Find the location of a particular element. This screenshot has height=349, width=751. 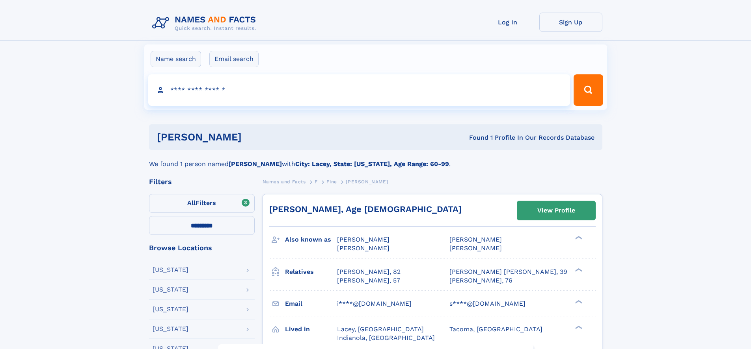

label: Filters is located at coordinates (202, 204).